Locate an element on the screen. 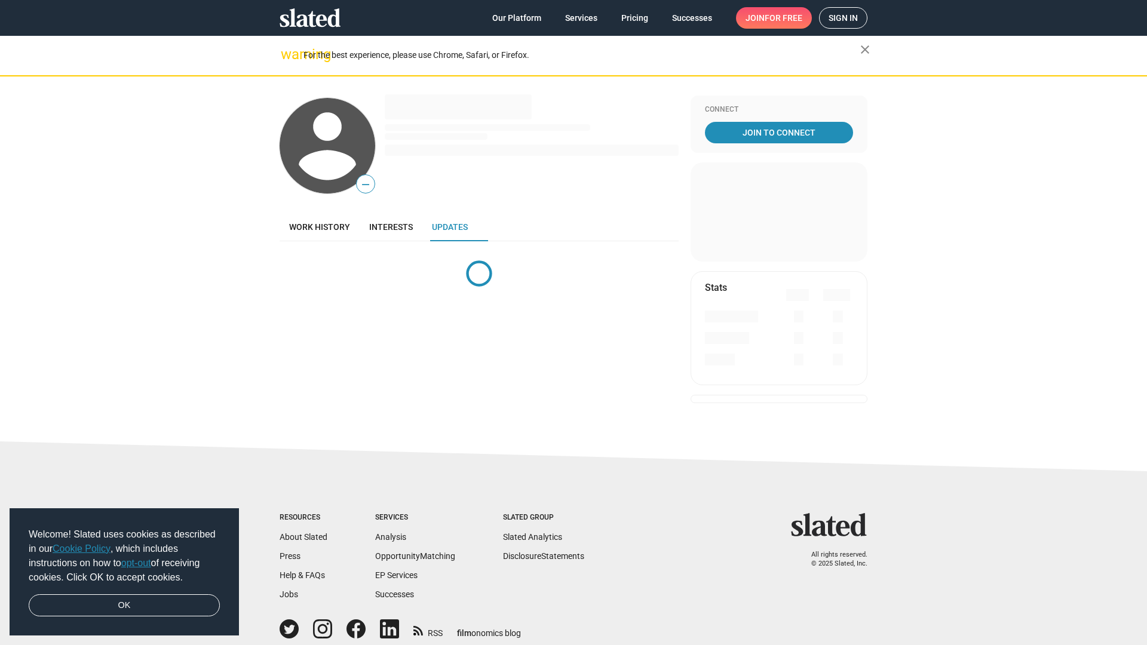  span: Sign in is located at coordinates (843, 18).